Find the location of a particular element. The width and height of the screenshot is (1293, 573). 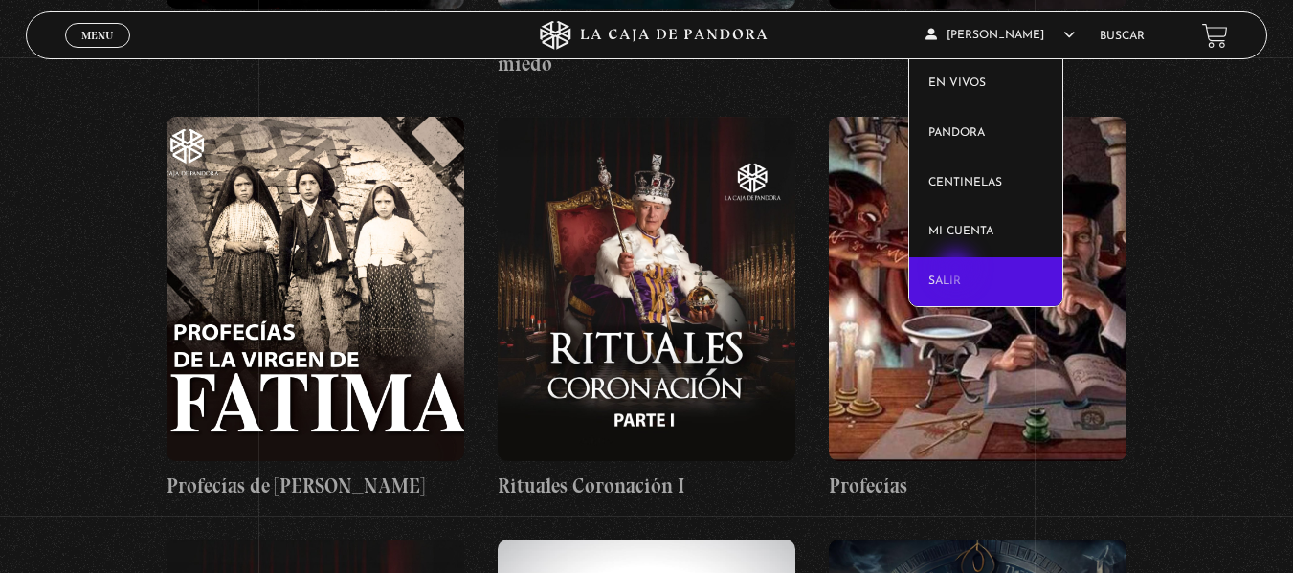

span: Cerrar is located at coordinates (97, 53).